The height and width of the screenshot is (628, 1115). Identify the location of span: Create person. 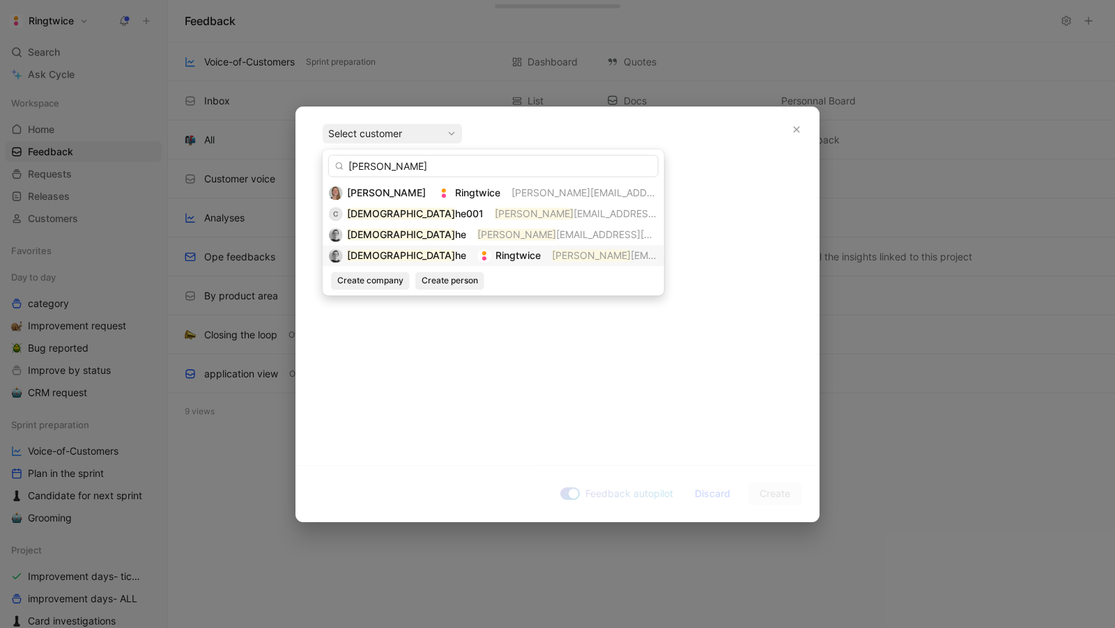
(449, 281).